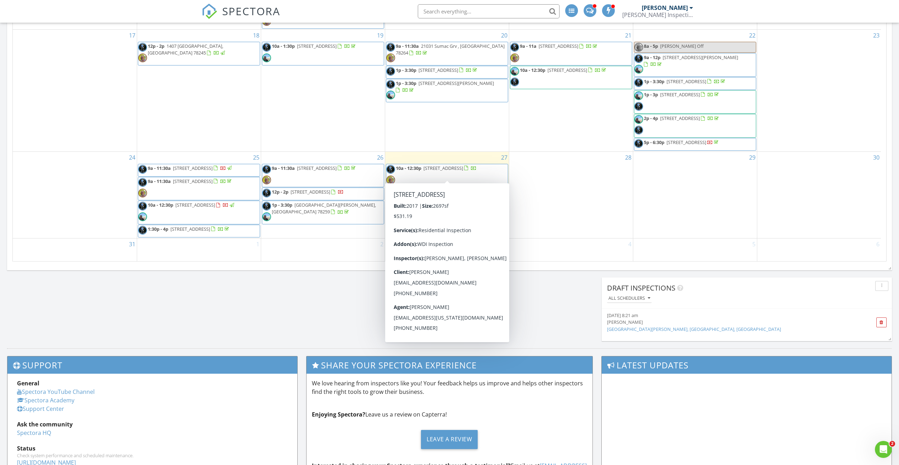 The height and width of the screenshot is (465, 899). What do you see at coordinates (629, 299) in the screenshot?
I see `button: All schedulers` at bounding box center [629, 299].